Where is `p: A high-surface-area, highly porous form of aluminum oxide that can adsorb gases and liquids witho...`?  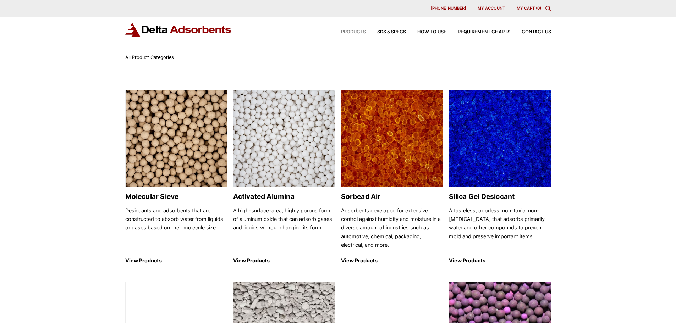
p: A high-surface-area, highly porous form of aluminum oxide that can adsorb gases and liquids witho... is located at coordinates (284, 228).